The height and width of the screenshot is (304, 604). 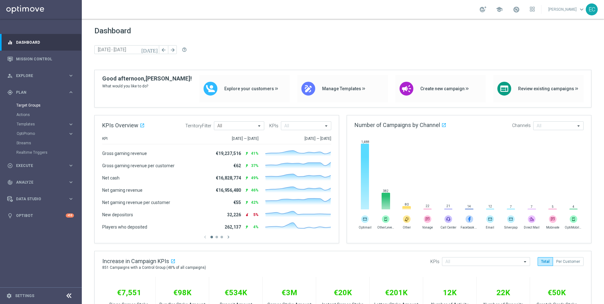 I want to click on i: track_changes, so click(x=10, y=182).